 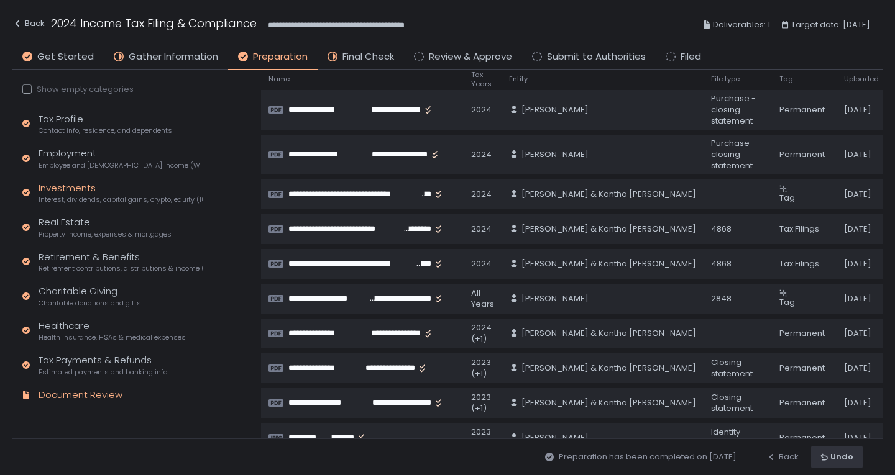 I want to click on span: Estimated payments and banking info, so click(x=103, y=372).